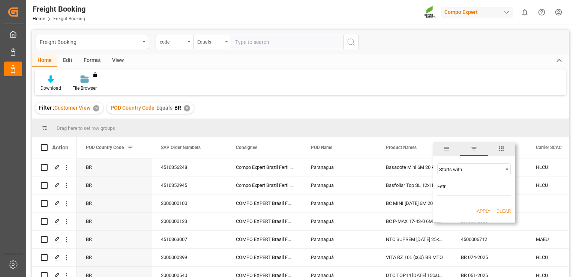 This screenshot has height=277, width=576. I want to click on span: Drag here to set row groups, so click(86, 128).